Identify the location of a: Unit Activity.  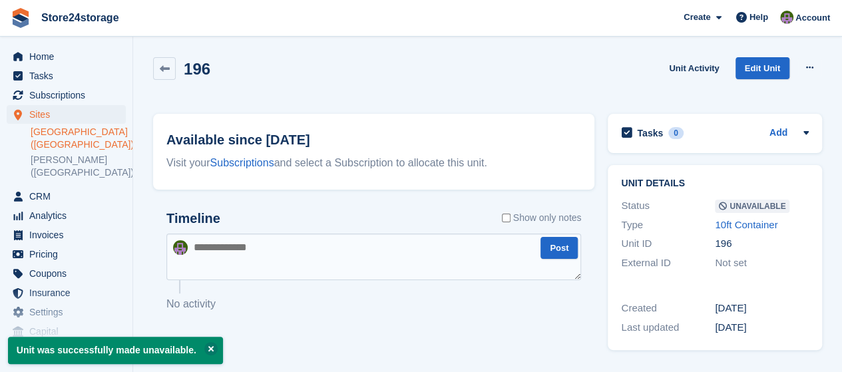
(694, 68).